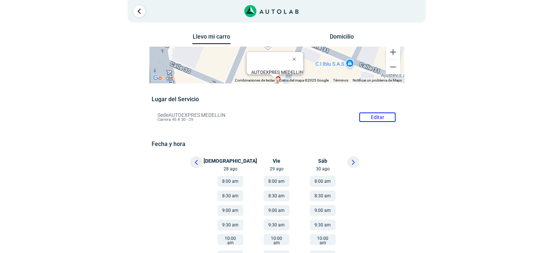  I want to click on button: Reducir, so click(393, 67).